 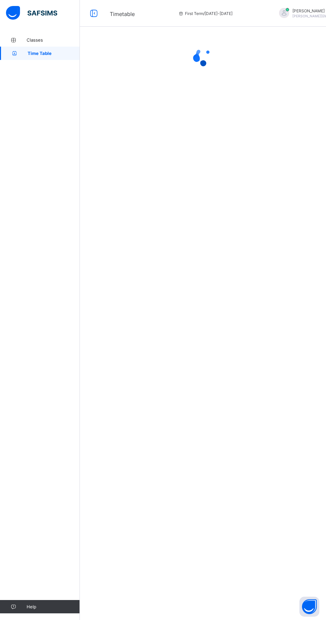 I want to click on button: Open asap, so click(x=310, y=607).